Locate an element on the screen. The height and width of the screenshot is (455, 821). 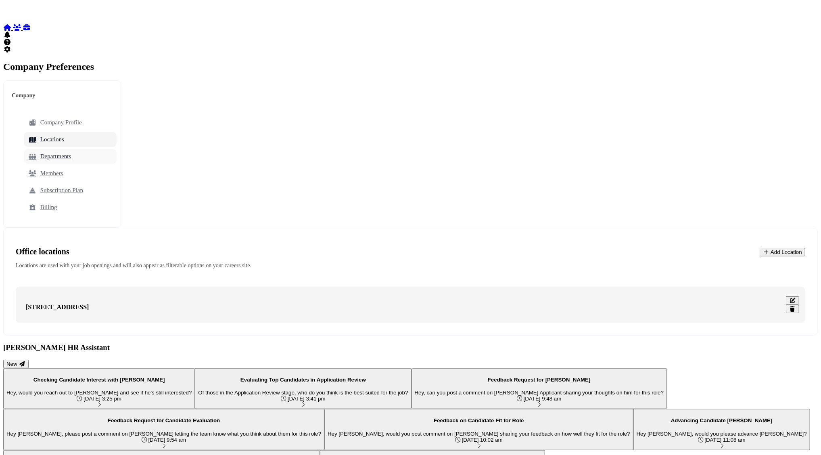
h2: Office locations is located at coordinates (411, 251).